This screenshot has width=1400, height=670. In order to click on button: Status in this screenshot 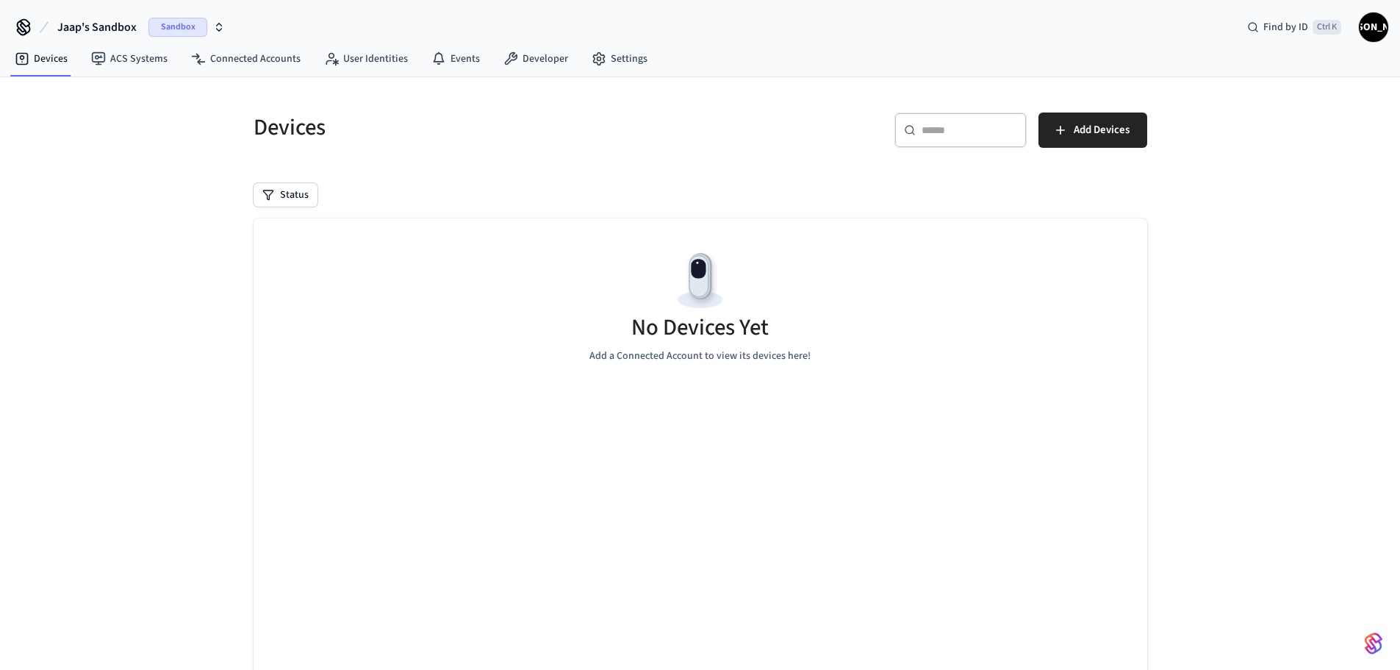, I will do `click(285, 195)`.